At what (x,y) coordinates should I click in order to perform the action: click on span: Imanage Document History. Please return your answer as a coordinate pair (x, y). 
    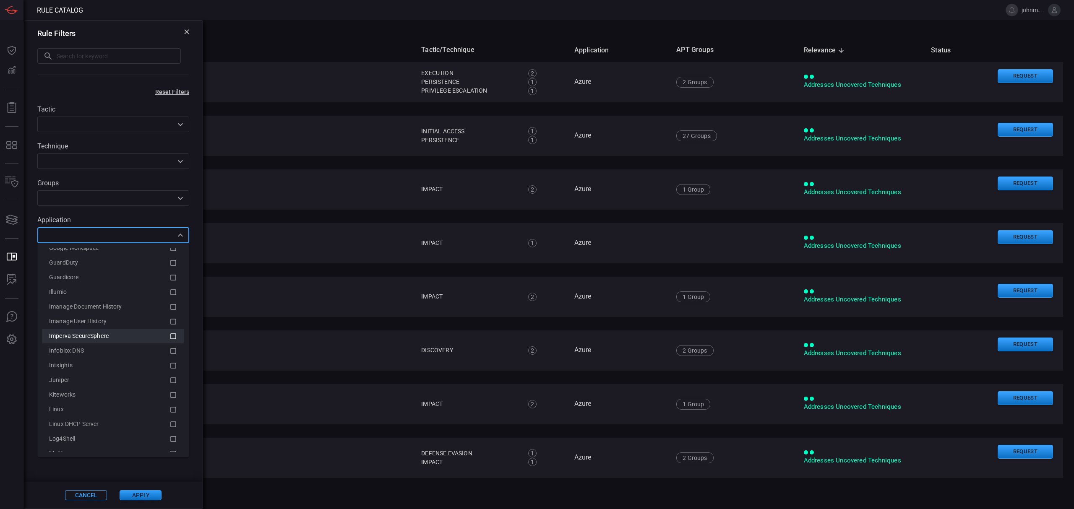
    Looking at the image, I should click on (86, 307).